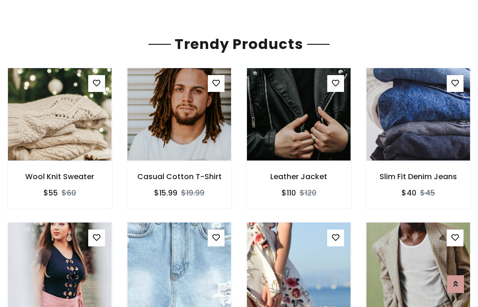  Describe the element at coordinates (166, 193) in the screenshot. I see `h6: $15.99` at that location.